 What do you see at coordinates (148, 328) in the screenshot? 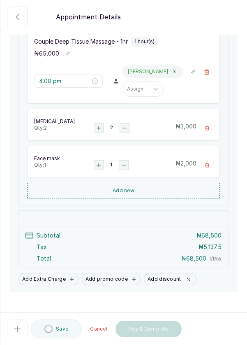
I see `button: Pay & Complete` at bounding box center [148, 328].